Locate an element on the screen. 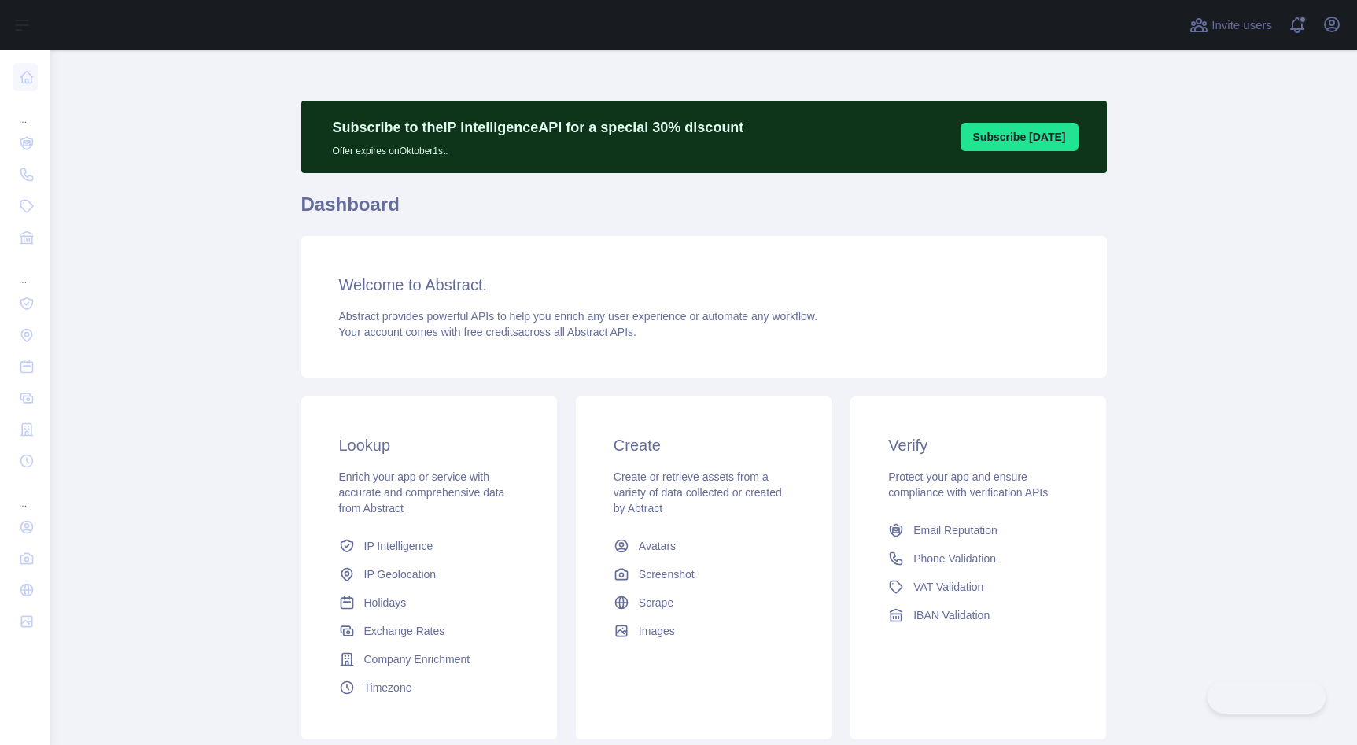 The height and width of the screenshot is (745, 1357). span: Images is located at coordinates (657, 631).